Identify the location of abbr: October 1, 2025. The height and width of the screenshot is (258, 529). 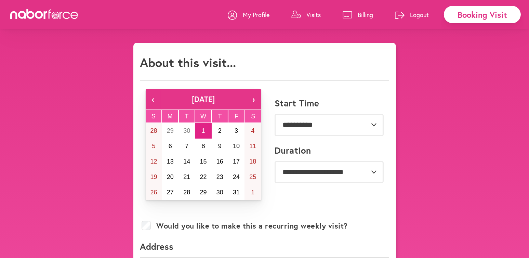
(203, 131).